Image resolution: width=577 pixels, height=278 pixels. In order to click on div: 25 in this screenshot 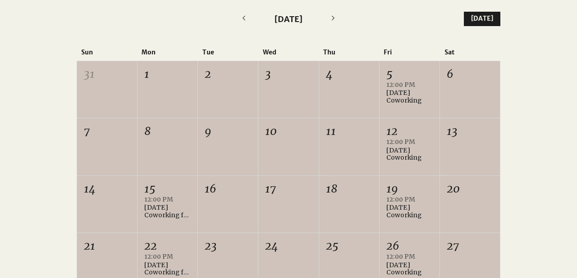, I will do `click(349, 246)`.